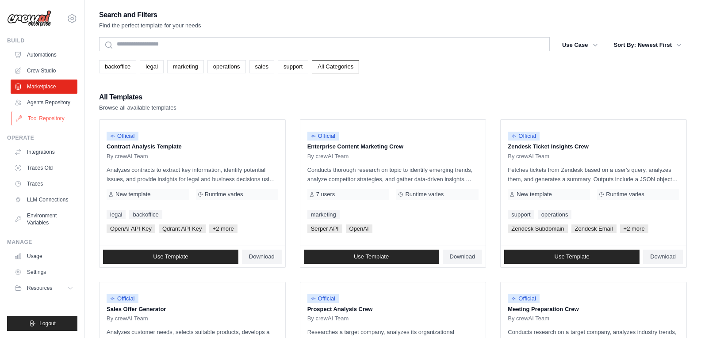 This screenshot has width=701, height=338. What do you see at coordinates (44, 272) in the screenshot?
I see `a: Settings` at bounding box center [44, 272].